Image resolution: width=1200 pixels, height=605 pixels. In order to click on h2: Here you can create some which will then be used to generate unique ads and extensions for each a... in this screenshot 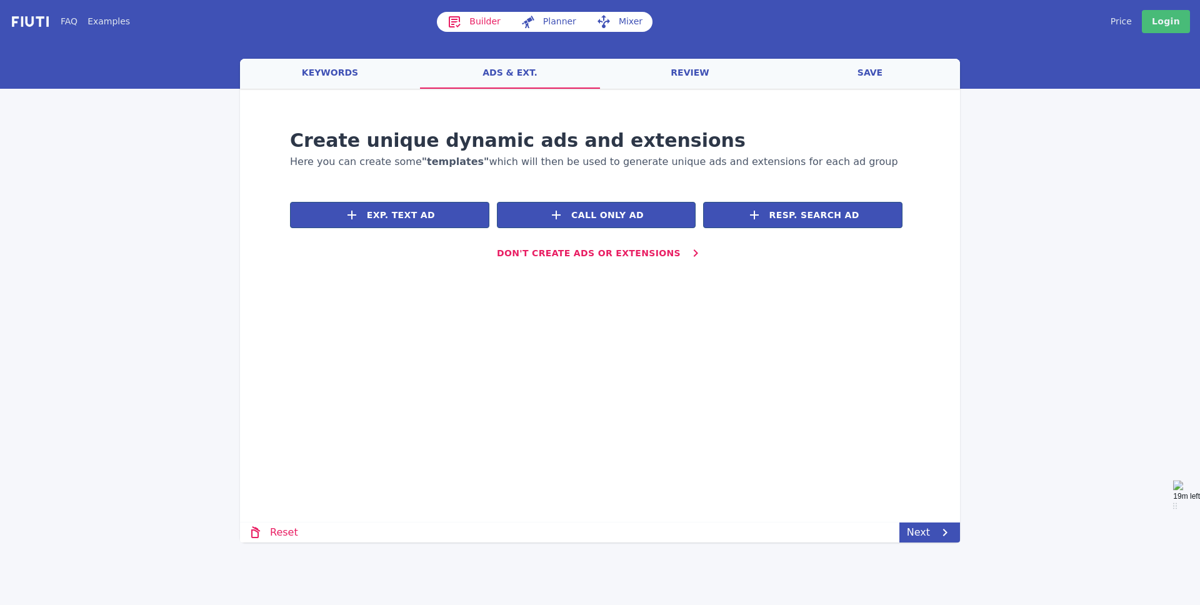, I will do `click(600, 162)`.